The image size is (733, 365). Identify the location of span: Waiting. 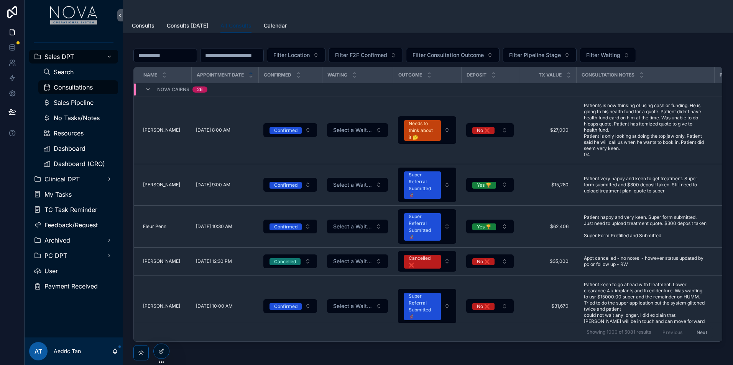
(337, 75).